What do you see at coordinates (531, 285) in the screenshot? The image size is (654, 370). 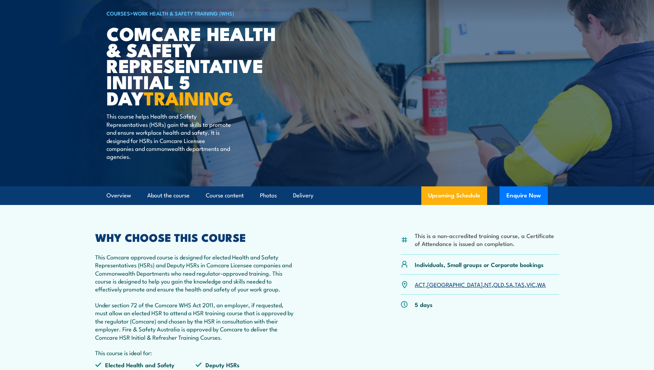 I see `a: VIC` at bounding box center [531, 285].